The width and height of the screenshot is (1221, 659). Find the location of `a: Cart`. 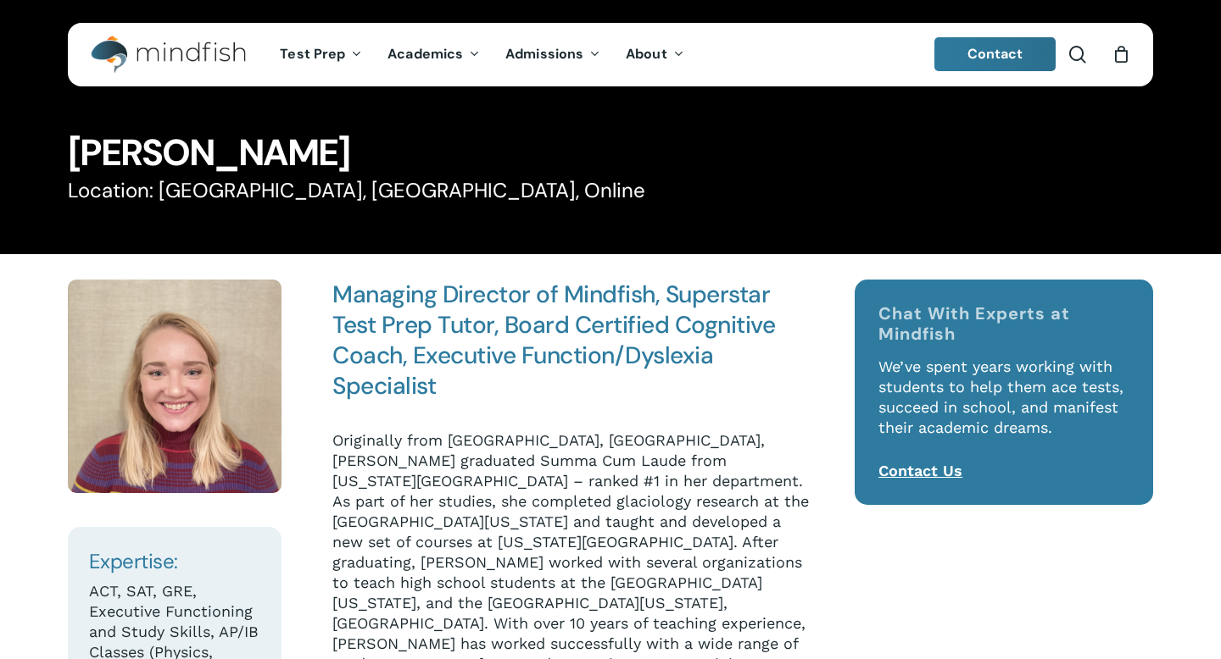

a: Cart is located at coordinates (1121, 54).